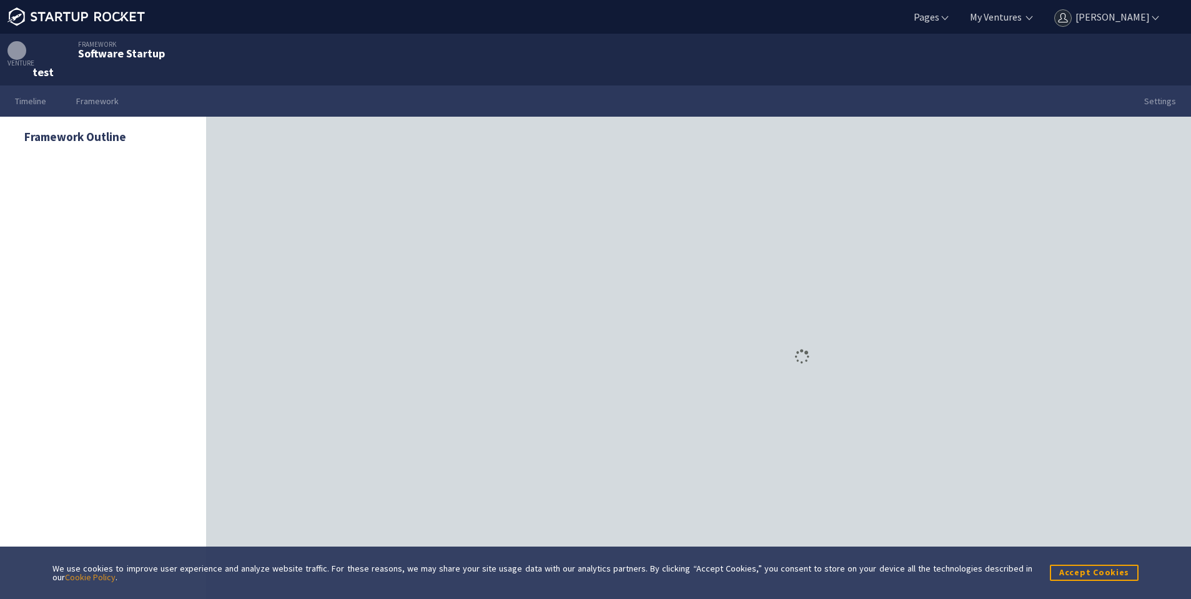  Describe the element at coordinates (75, 137) in the screenshot. I see `a: Framework Outline` at that location.